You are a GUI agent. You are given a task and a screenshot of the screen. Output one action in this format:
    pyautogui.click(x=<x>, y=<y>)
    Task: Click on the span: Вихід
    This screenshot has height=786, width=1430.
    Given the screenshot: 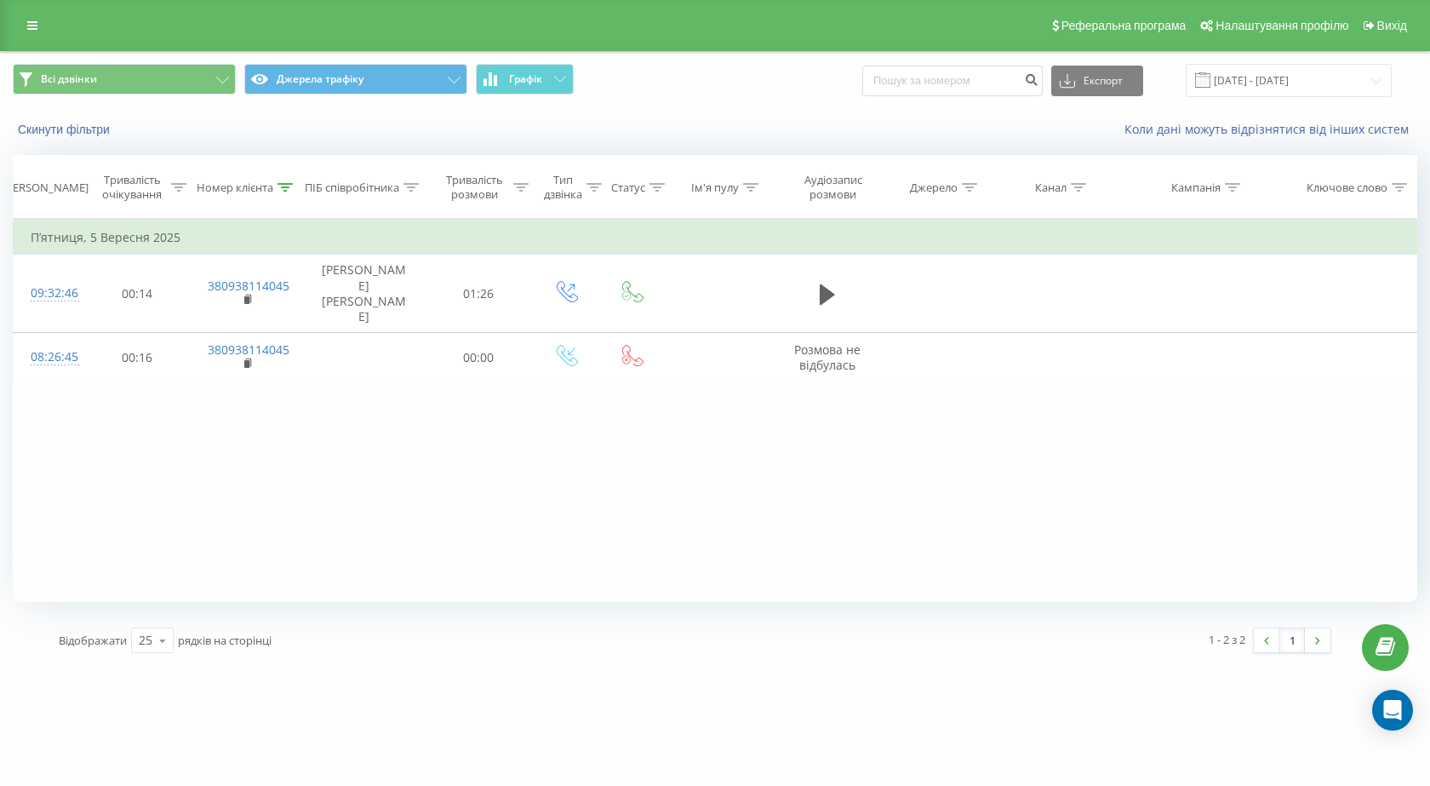 What is the action you would take?
    pyautogui.click(x=1392, y=26)
    